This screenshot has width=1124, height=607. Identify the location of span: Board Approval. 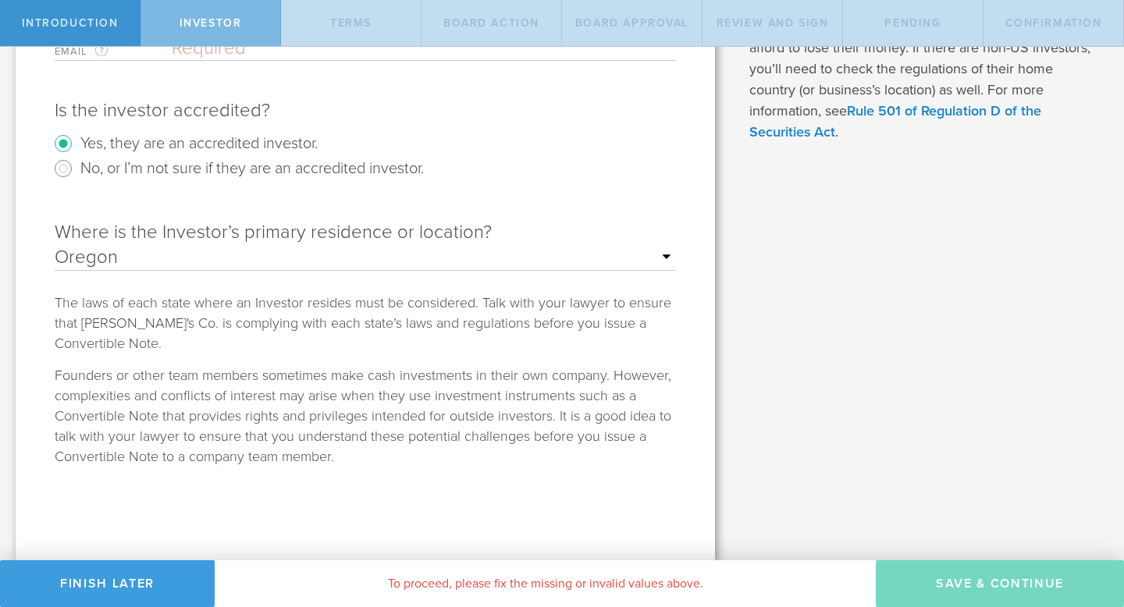
(631, 23).